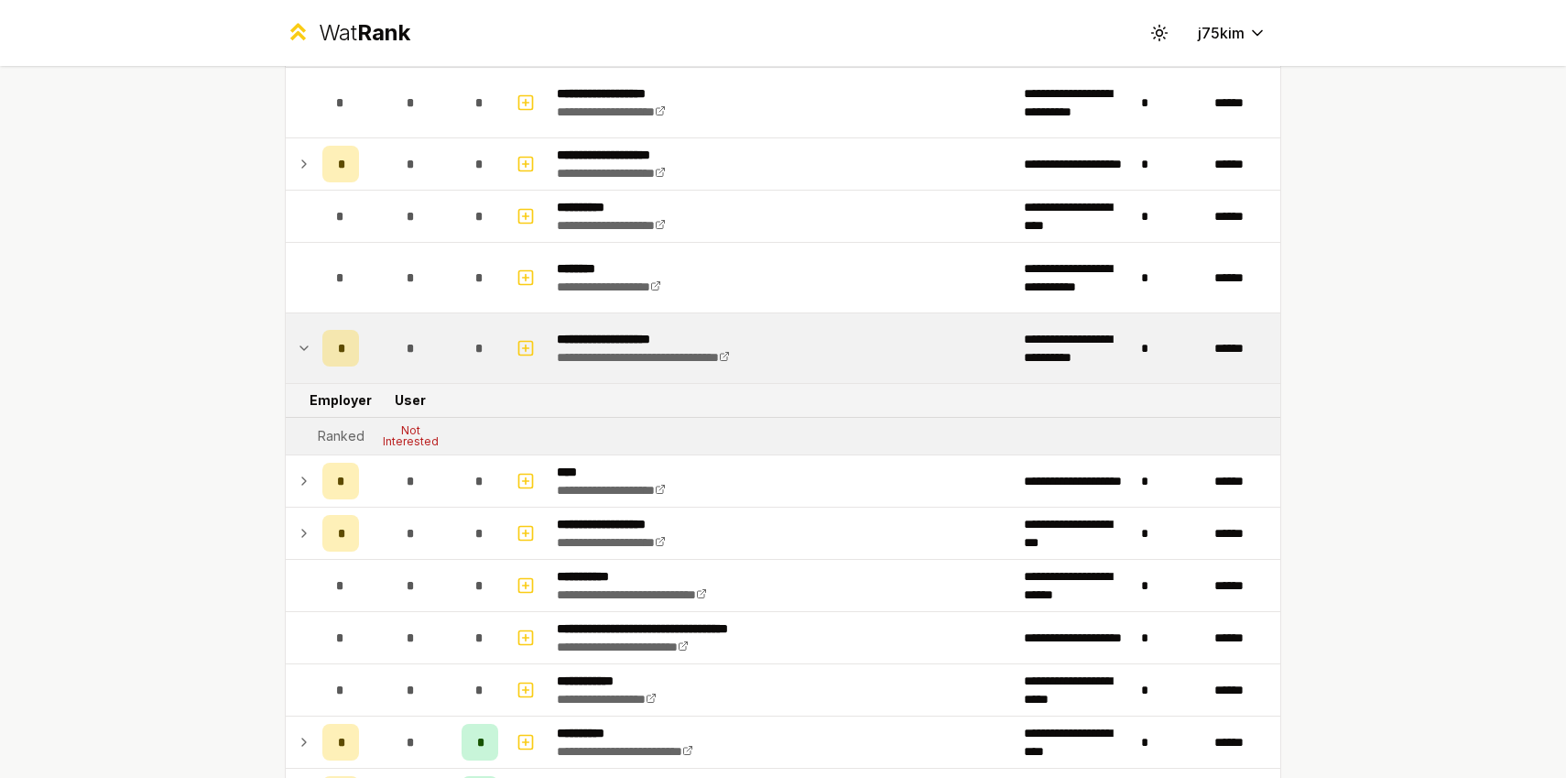  I want to click on button: j75kim, so click(1232, 33).